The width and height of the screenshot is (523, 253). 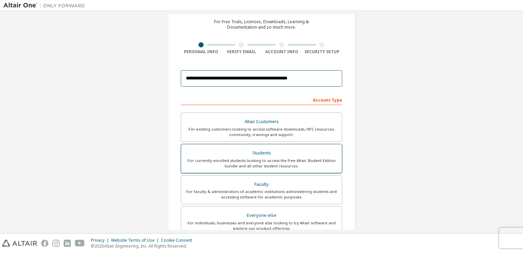 I want to click on div: For existing customers looking to access software downloads, HPC resources, community, trainings ..., so click(x=262, y=132).